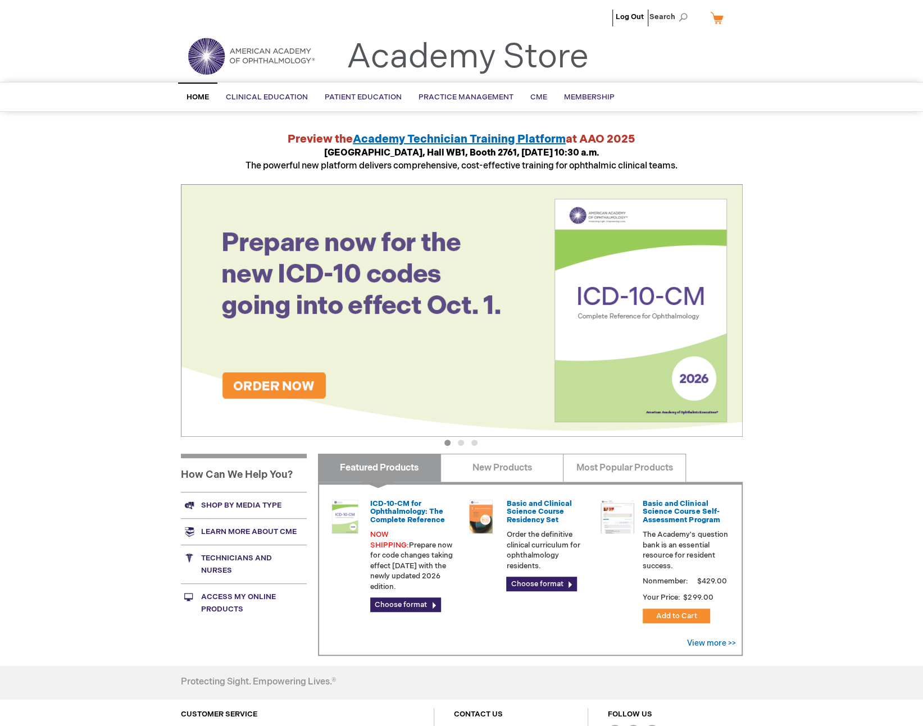  Describe the element at coordinates (244, 603) in the screenshot. I see `a: Access My Online Products` at that location.